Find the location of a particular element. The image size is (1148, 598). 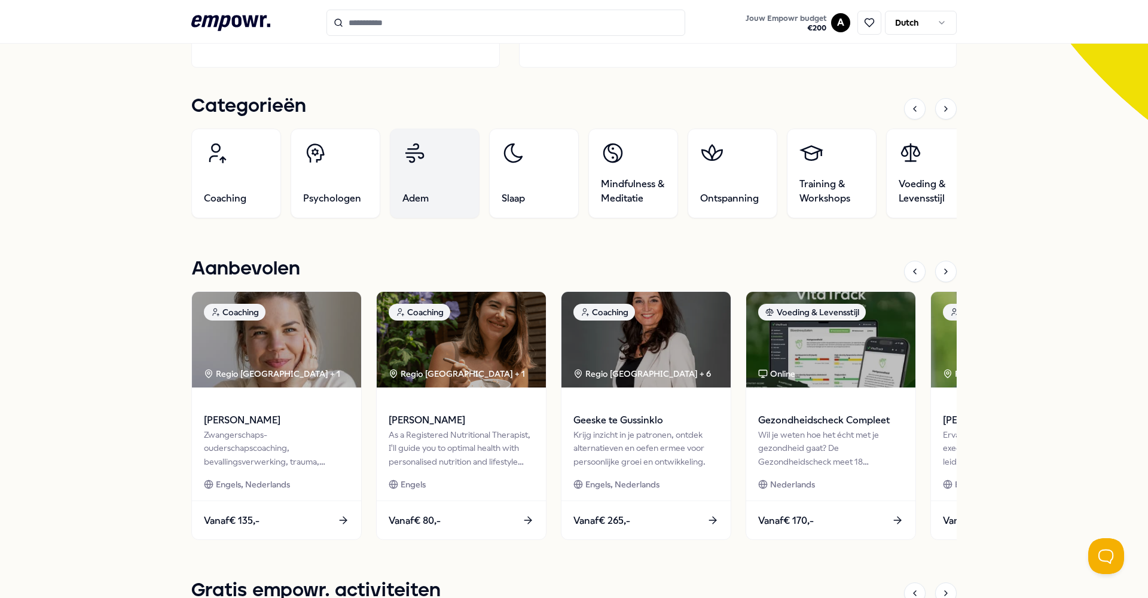

div: Online is located at coordinates (777, 374).